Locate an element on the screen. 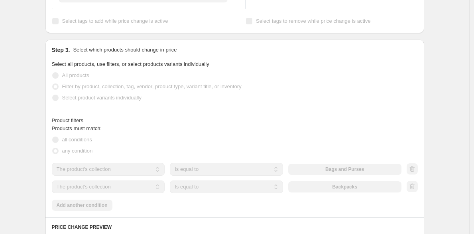 This screenshot has height=234, width=474. span: Select tags to add while price change is active is located at coordinates (115, 21).